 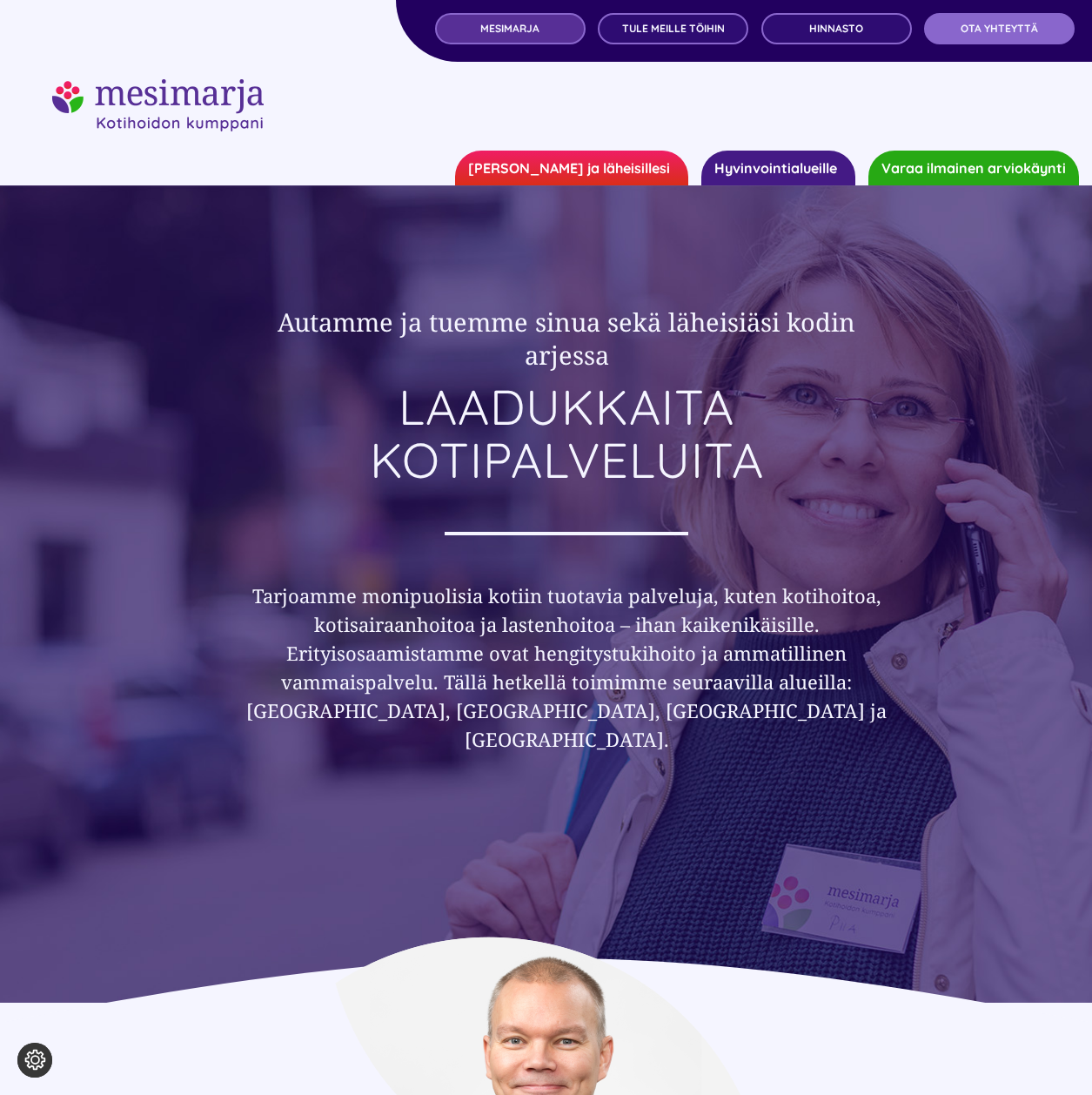 I want to click on span: Hinnasto, so click(x=836, y=29).